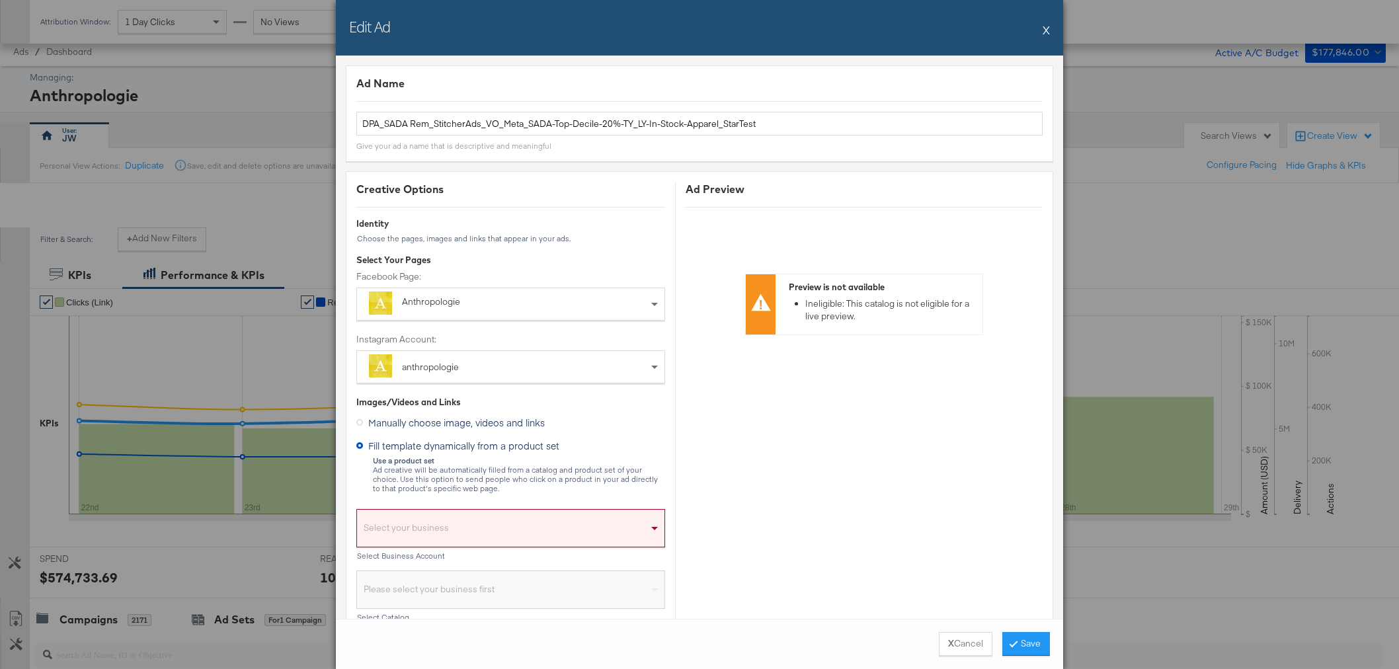 This screenshot has height=669, width=1399. Describe the element at coordinates (510, 260) in the screenshot. I see `div: Select Your Pages` at that location.